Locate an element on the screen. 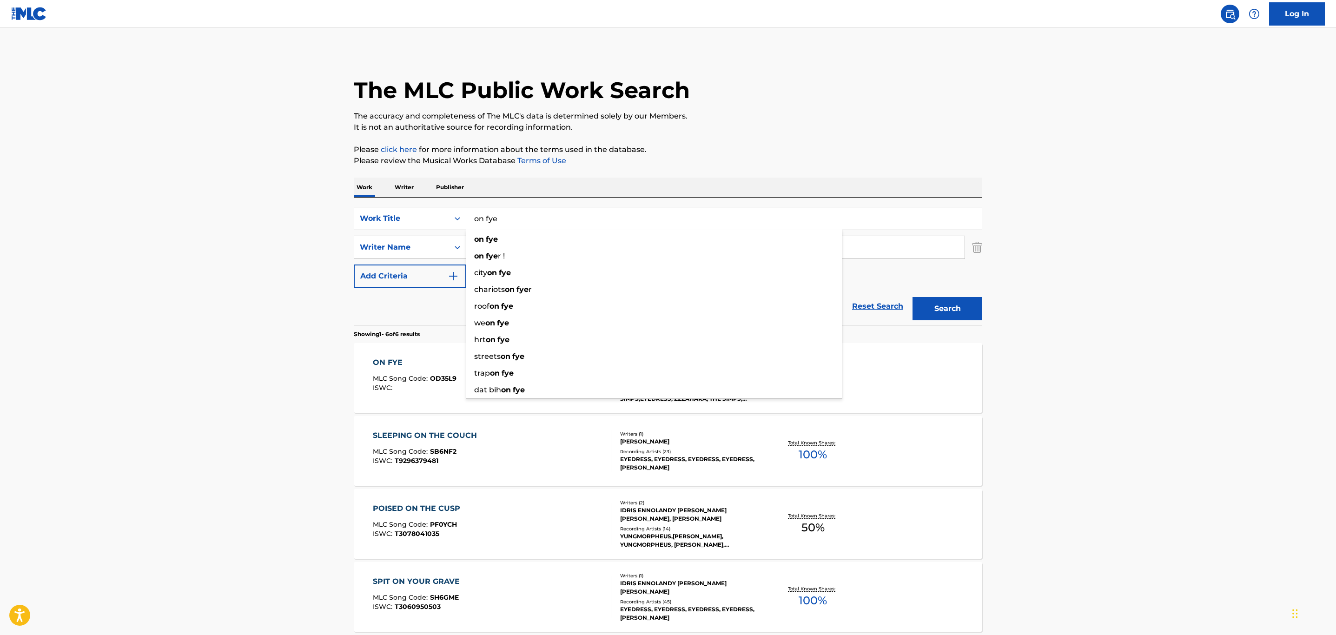  p: Showing 1 - 6 of 6 results is located at coordinates (387, 334).